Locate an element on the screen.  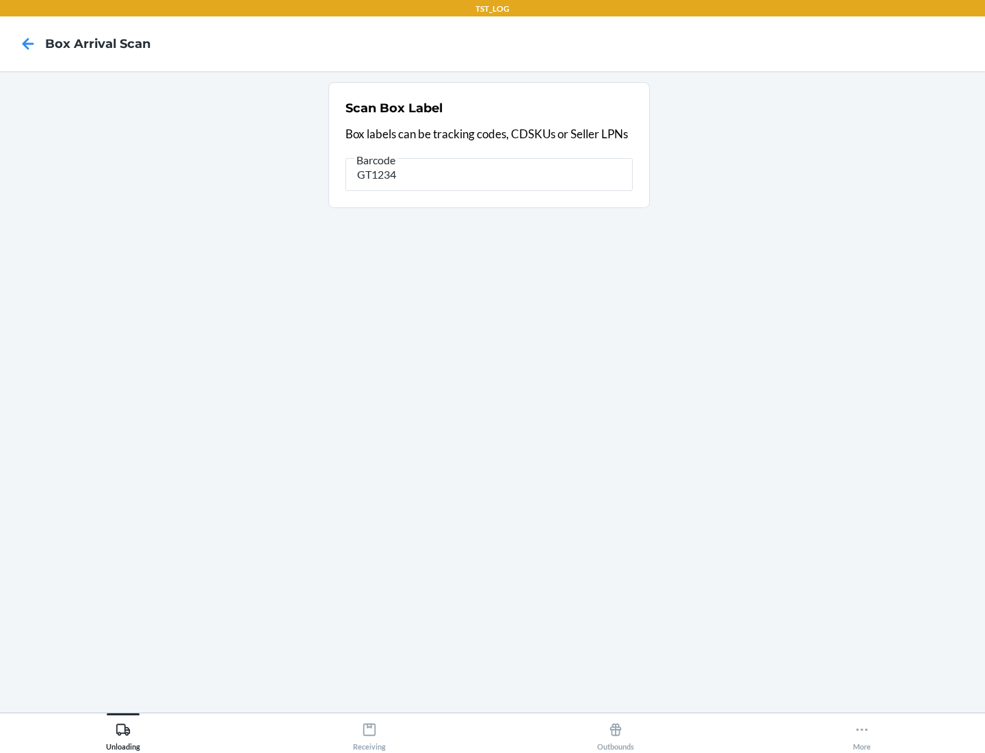
button: Outbounds is located at coordinates (616, 731).